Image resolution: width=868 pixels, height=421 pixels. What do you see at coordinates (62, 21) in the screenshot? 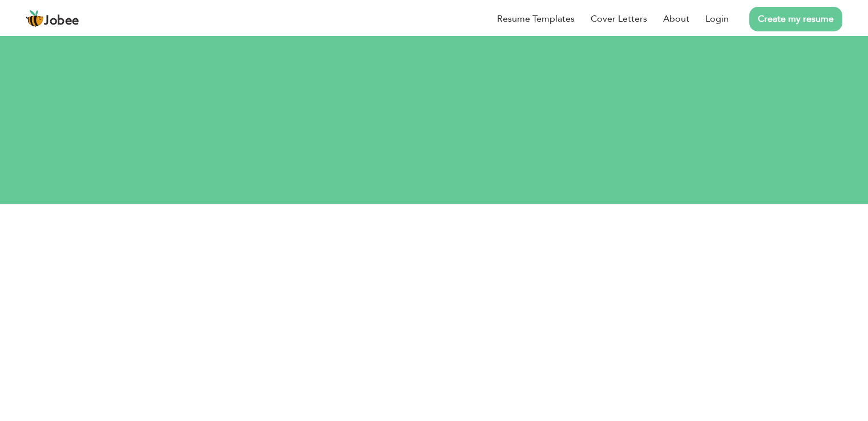
I see `span: Jobee` at bounding box center [62, 21].